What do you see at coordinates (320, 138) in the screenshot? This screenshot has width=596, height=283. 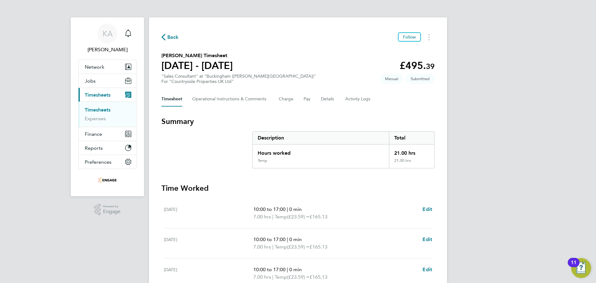 I see `div: Description` at bounding box center [320, 138].